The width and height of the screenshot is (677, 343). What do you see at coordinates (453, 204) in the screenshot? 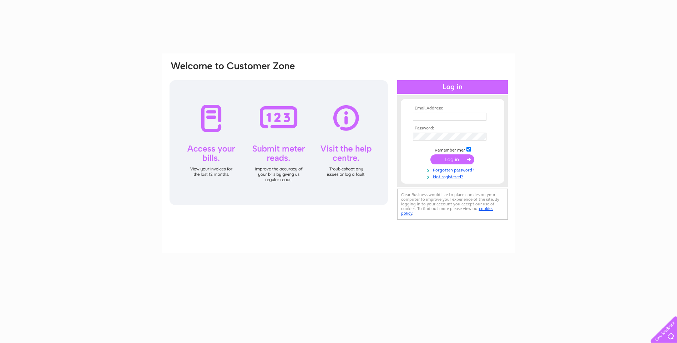
I see `div: Clear Business would like to place cookies on your computer to improve your experience of the sit...` at bounding box center [453, 204].